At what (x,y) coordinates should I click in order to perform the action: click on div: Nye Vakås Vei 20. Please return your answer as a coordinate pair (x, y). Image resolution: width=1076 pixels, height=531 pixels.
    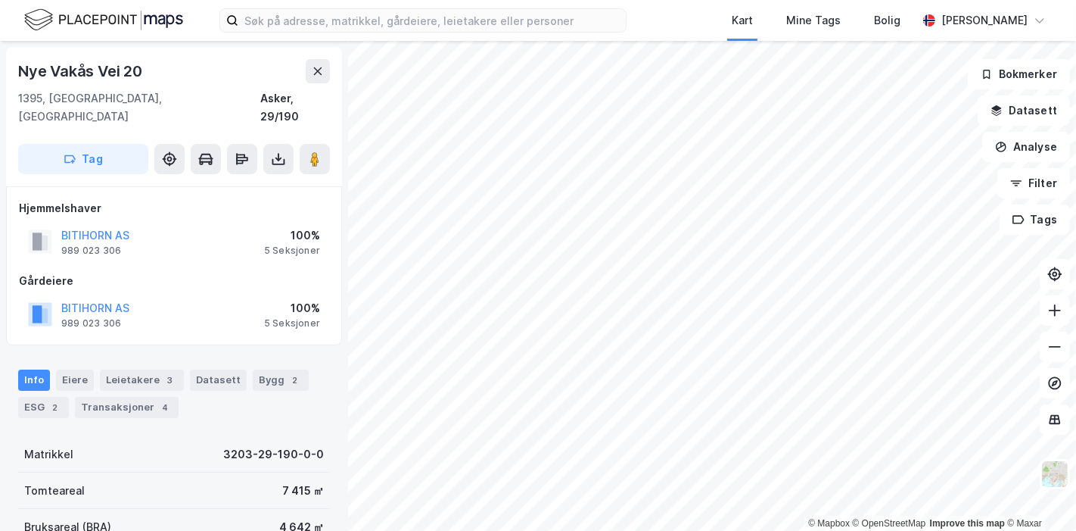
    Looking at the image, I should click on (82, 71).